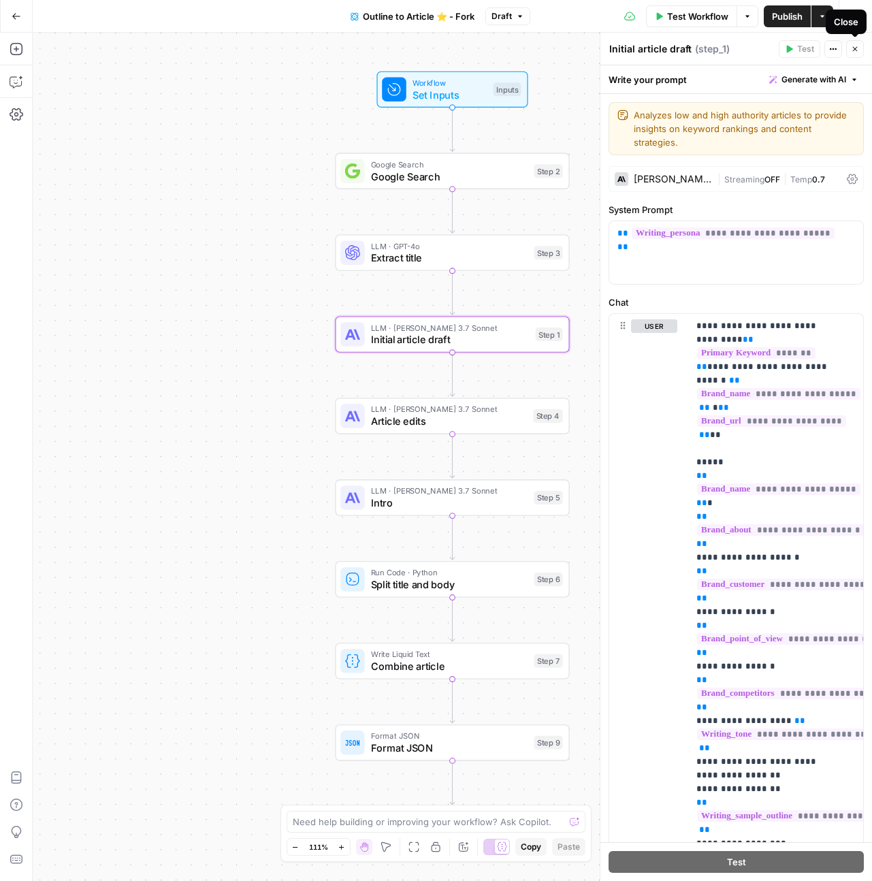 This screenshot has height=881, width=872. I want to click on span: Workflow, so click(450, 82).